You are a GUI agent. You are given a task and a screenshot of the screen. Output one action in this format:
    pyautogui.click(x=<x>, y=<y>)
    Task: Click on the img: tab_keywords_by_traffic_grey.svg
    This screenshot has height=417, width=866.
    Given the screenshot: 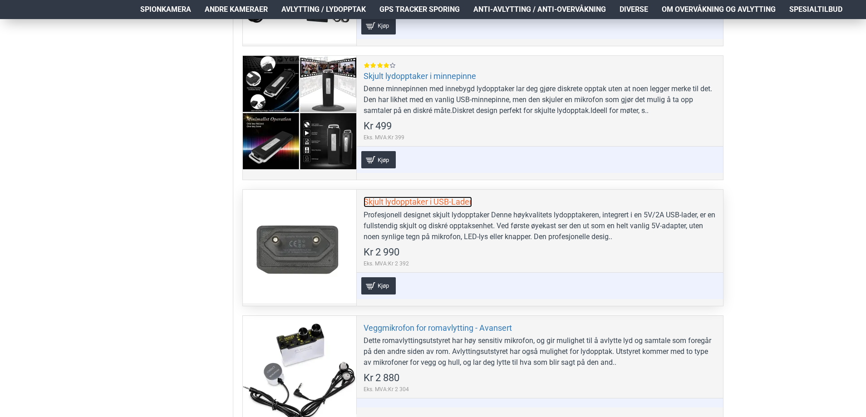 What is the action you would take?
    pyautogui.click(x=94, y=56)
    